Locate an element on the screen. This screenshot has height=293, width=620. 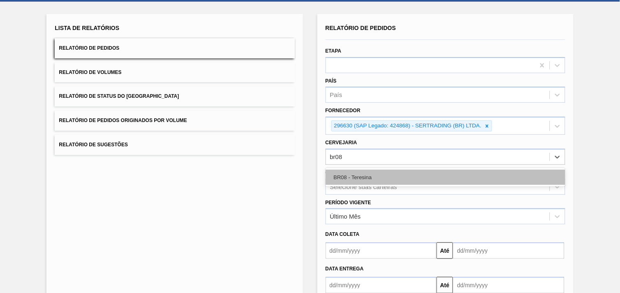
span: Lista de Relatórios is located at coordinates (87, 28).